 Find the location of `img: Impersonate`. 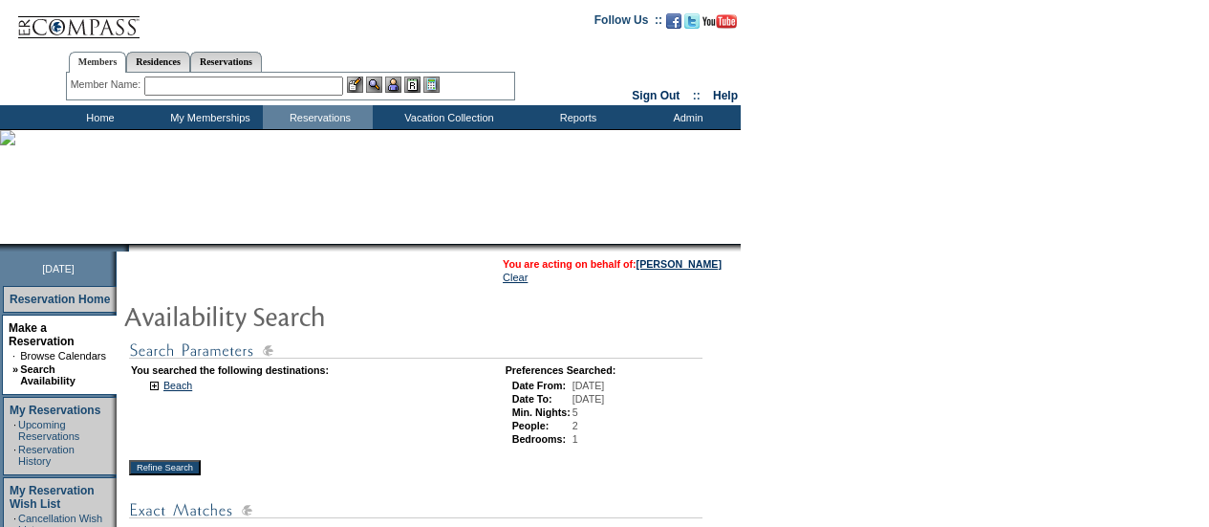

img: Impersonate is located at coordinates (393, 84).